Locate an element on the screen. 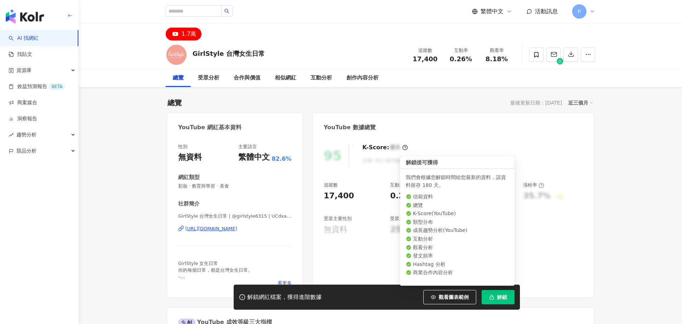 Image resolution: width=682 pixels, height=324 pixels. span: 活動訊息 is located at coordinates (546, 11).